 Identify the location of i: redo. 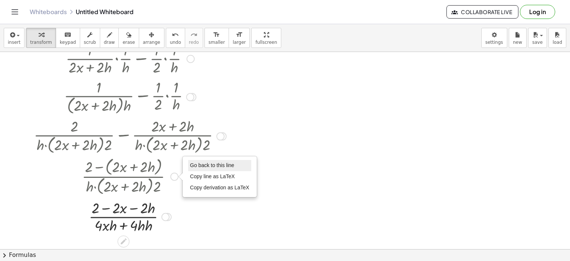
(194, 35).